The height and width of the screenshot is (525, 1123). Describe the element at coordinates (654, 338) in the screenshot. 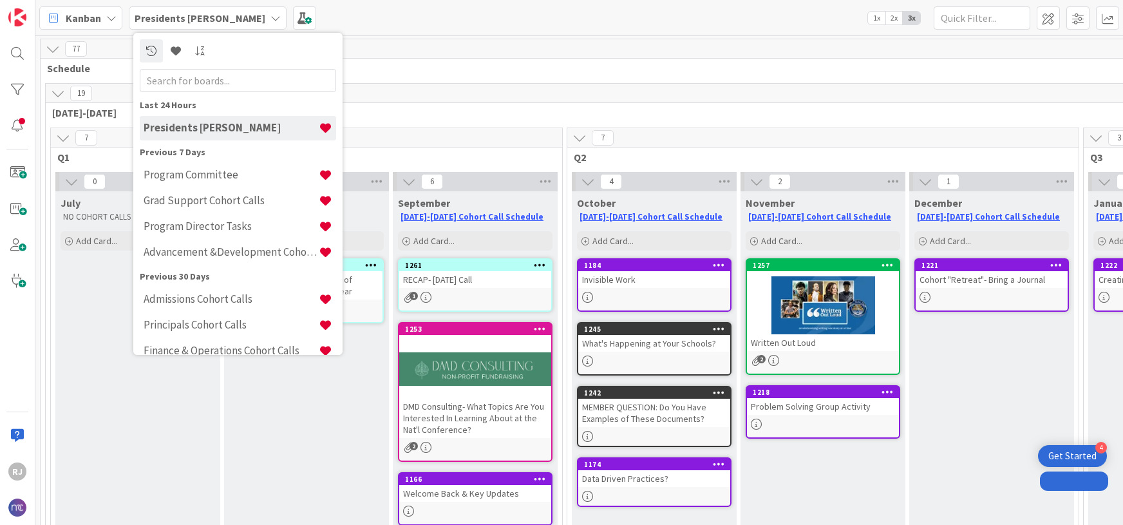

I see `div: 1245What's Happening at Your Schools?` at that location.